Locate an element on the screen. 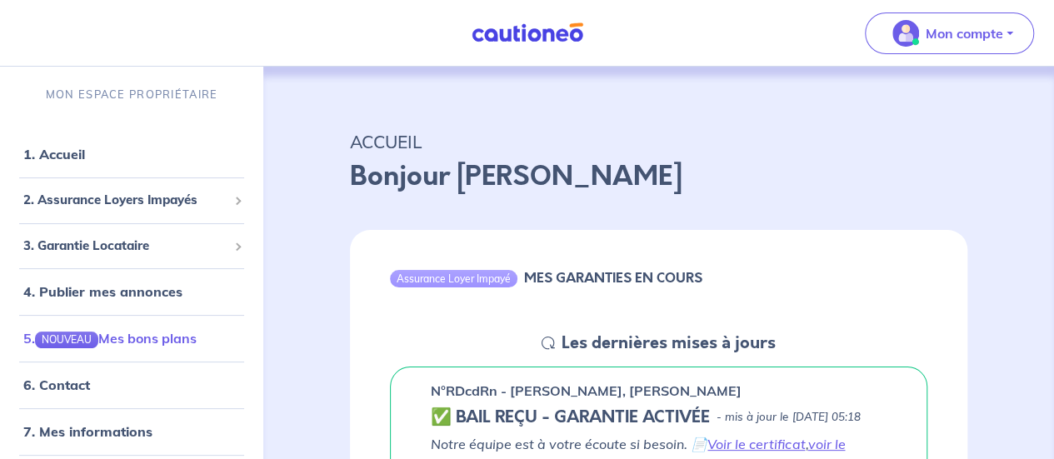  p: Mon compte is located at coordinates (964, 33).